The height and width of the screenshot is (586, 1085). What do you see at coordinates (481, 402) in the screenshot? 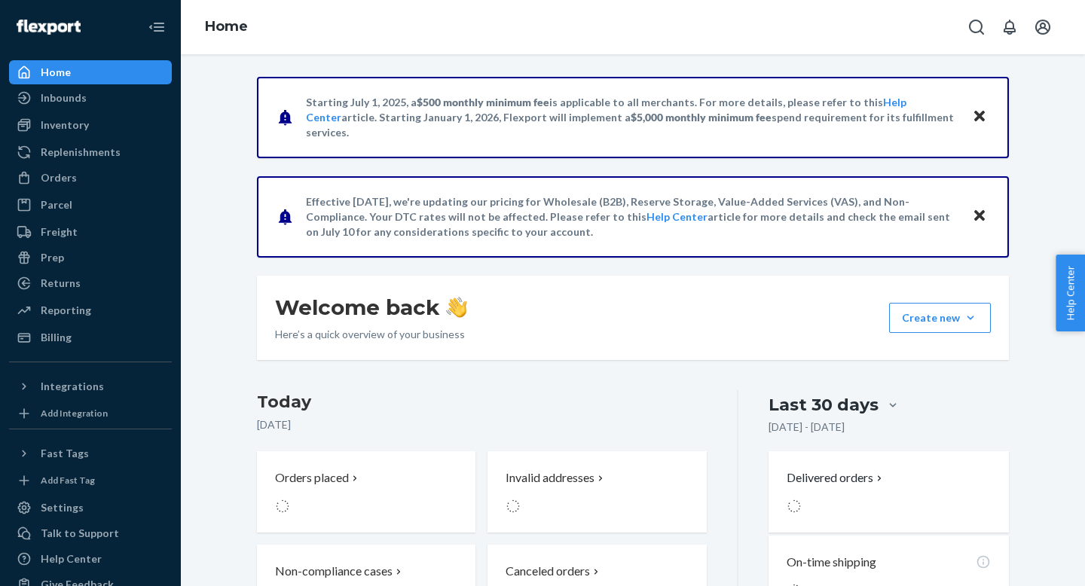
I see `h3: Today` at bounding box center [481, 402].